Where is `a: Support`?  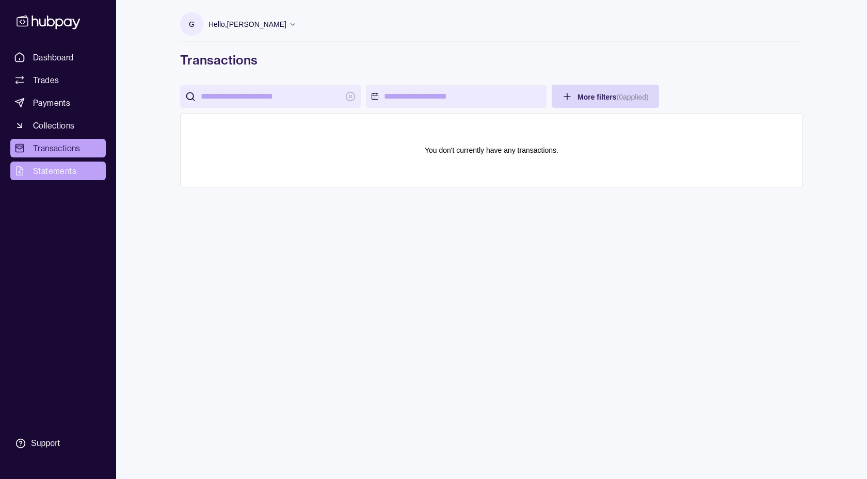
a: Support is located at coordinates (58, 443).